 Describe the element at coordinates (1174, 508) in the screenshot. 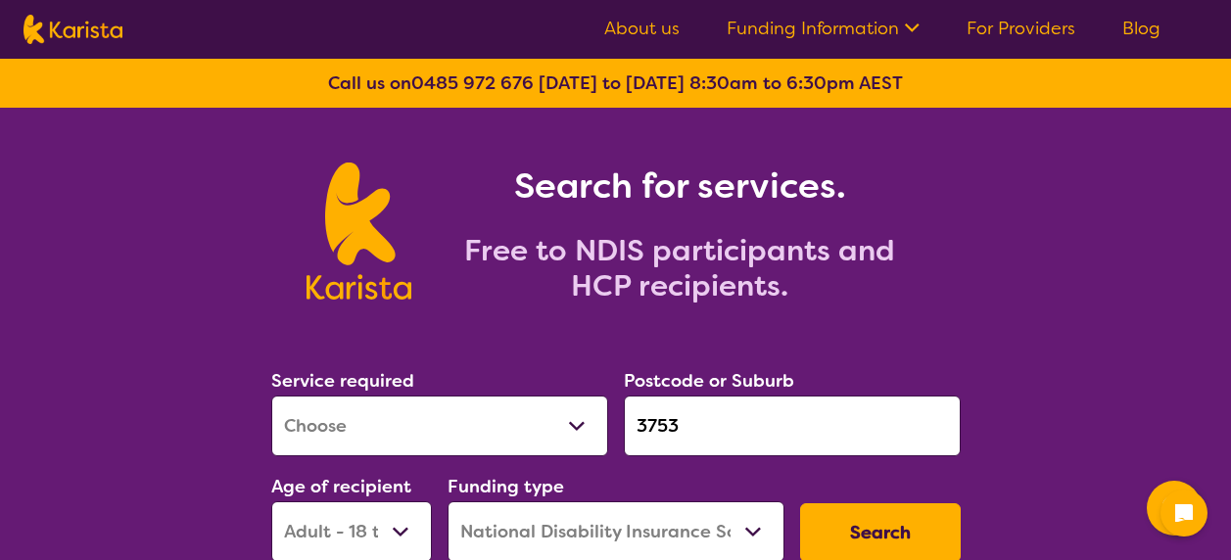

I see `button: Channel Menu` at that location.